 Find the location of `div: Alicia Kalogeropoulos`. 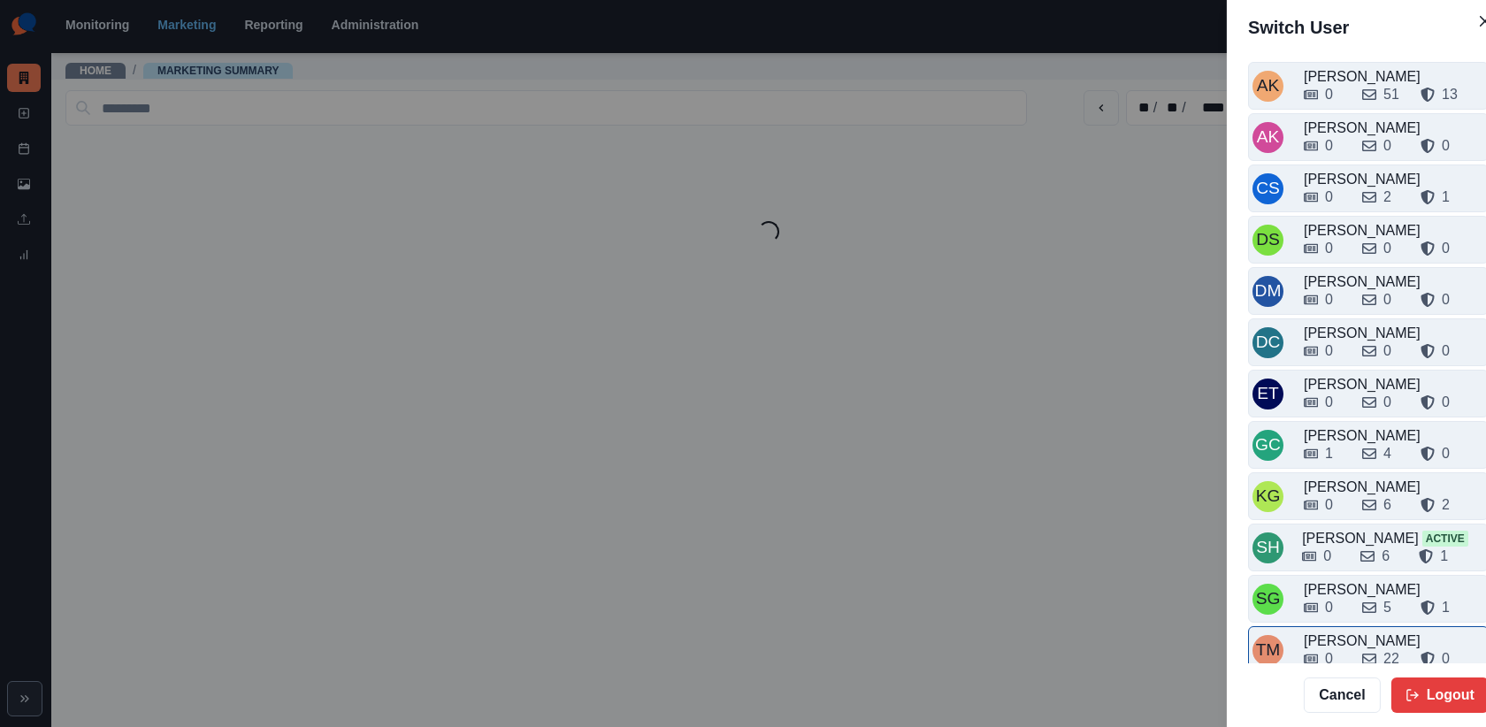

div: Alicia Kalogeropoulos is located at coordinates (1268, 137).